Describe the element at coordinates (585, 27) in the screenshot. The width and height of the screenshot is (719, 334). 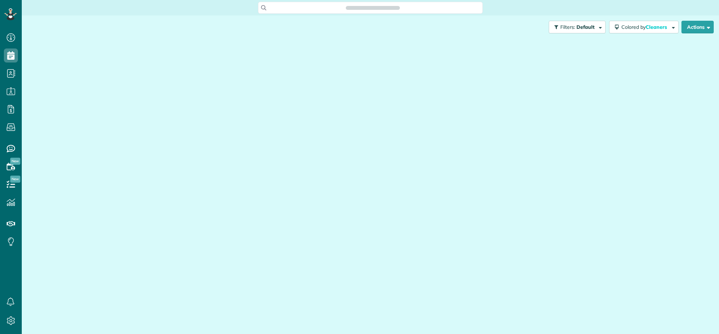
I see `span: Default` at that location.